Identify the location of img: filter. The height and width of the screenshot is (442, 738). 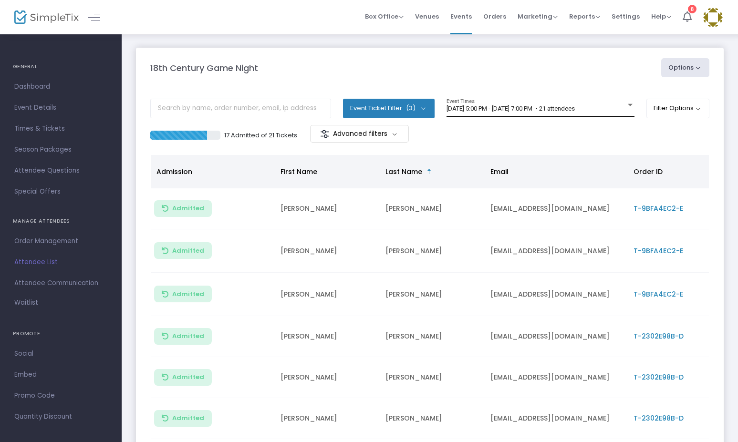
(325, 134).